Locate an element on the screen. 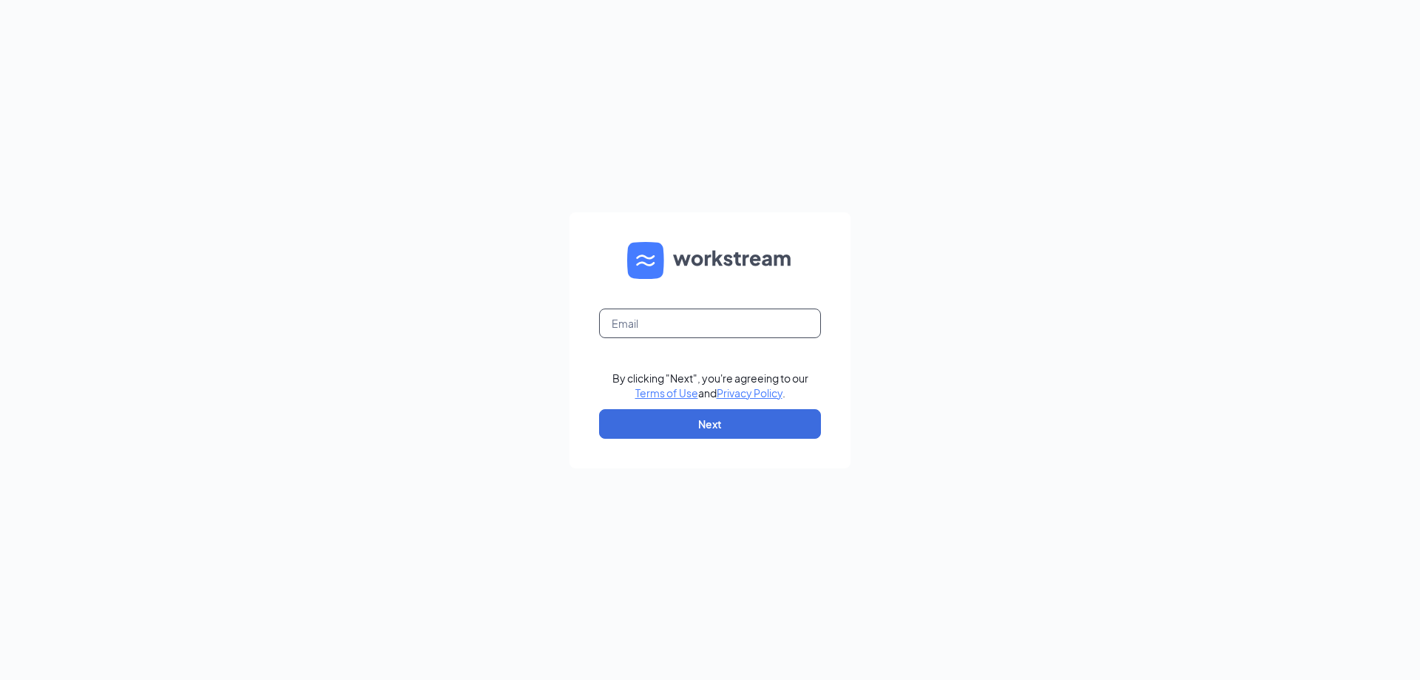  div: By clicking "Next", you're agreeing to our and . is located at coordinates (710, 385).